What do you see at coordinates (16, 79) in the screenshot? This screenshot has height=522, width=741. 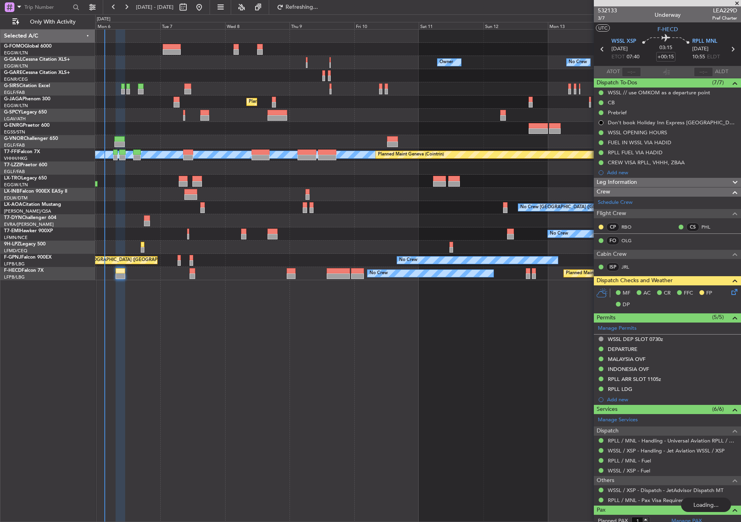 I see `a: EGNR/CEG` at bounding box center [16, 79].